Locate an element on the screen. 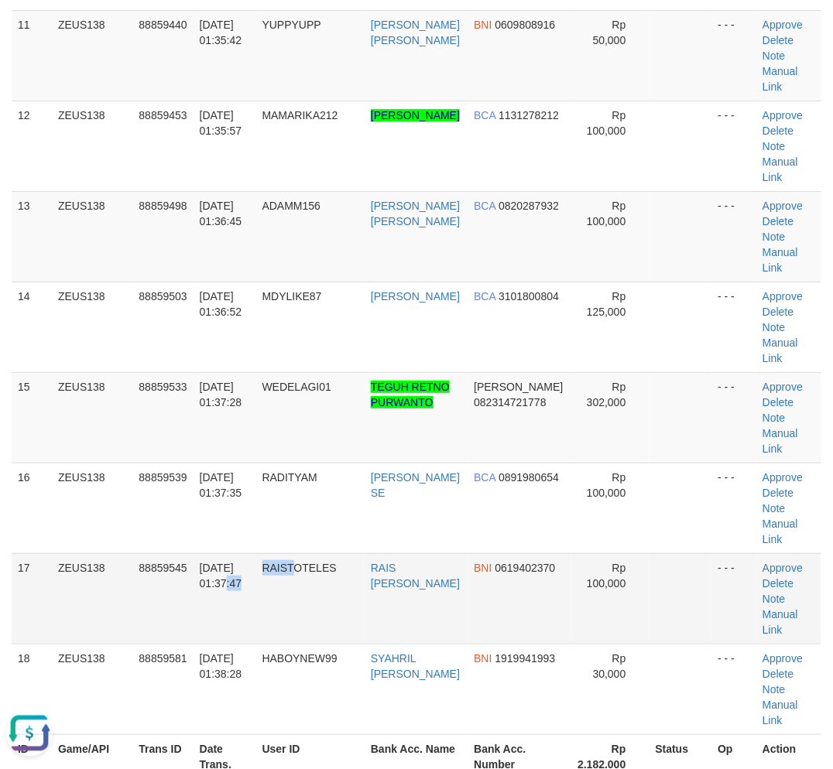  span: 88859498 is located at coordinates (162, 206).